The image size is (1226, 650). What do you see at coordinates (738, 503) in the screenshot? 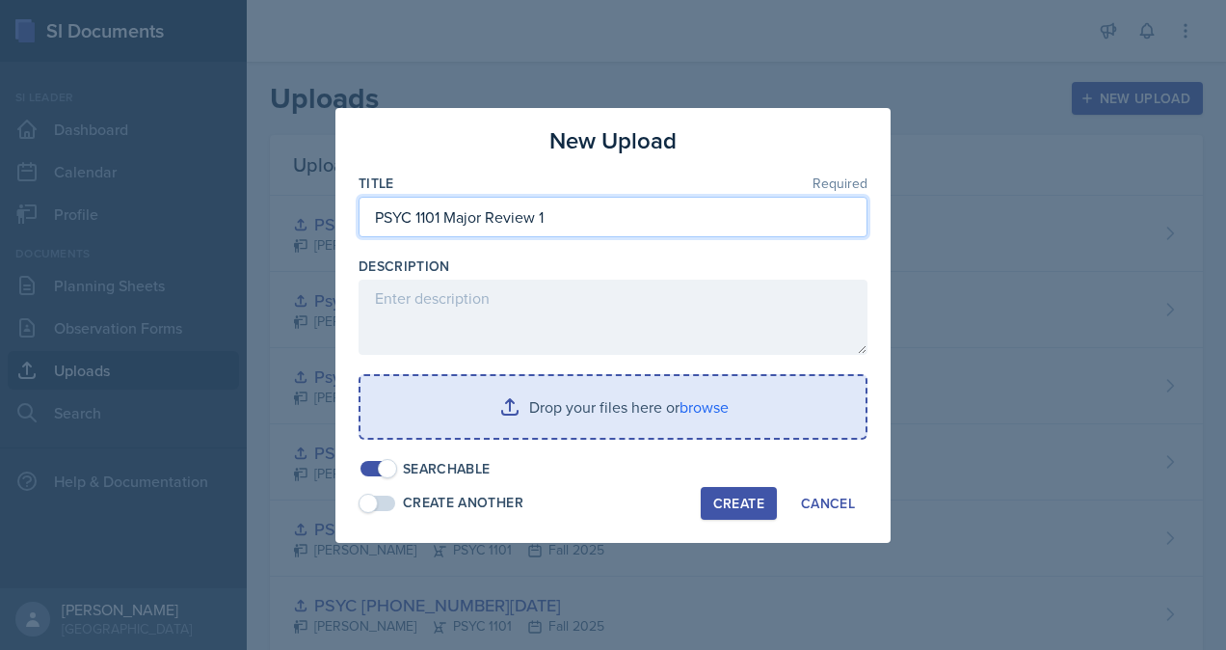
I see `div: Create` at bounding box center [738, 503].